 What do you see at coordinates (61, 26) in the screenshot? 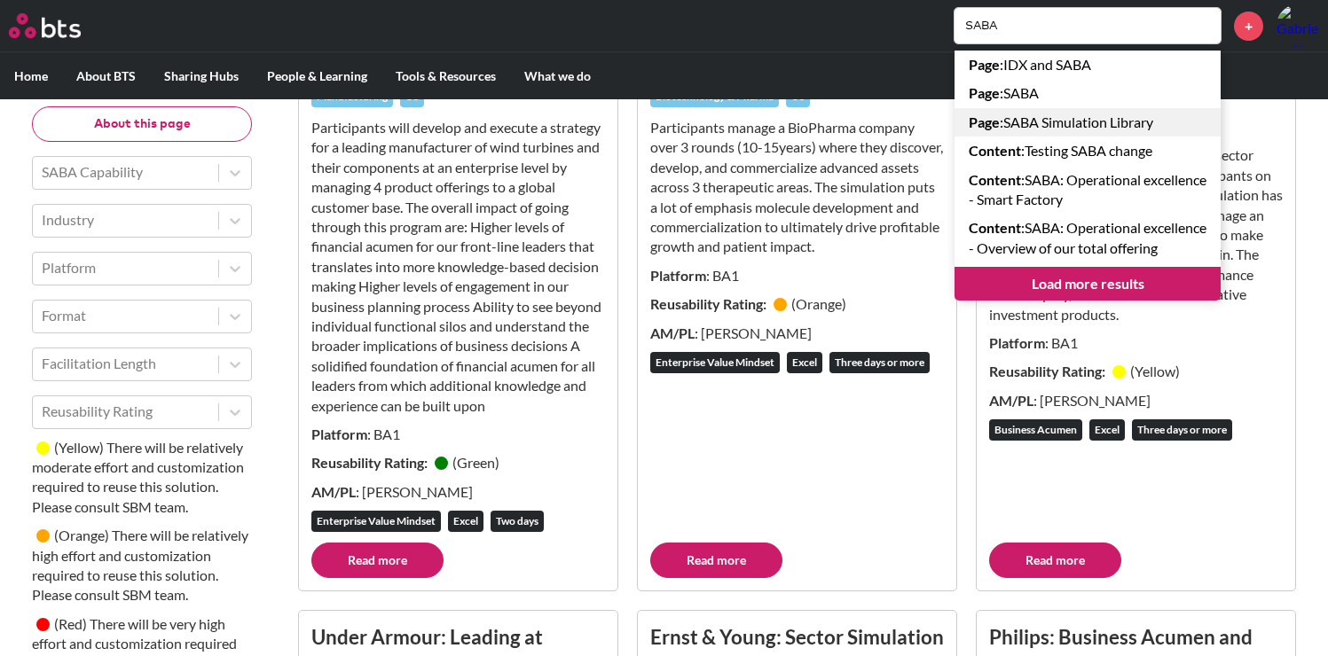
I see `a: Go home` at bounding box center [61, 26].